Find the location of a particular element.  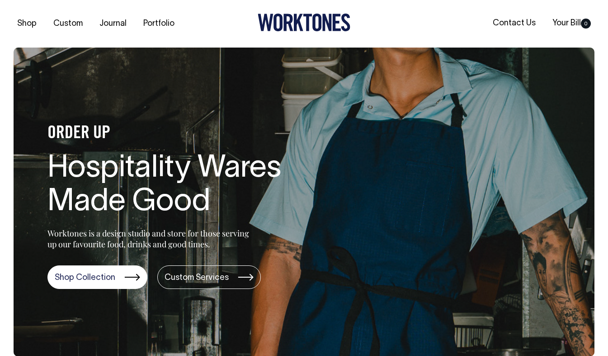

span: 0 is located at coordinates (586, 24).